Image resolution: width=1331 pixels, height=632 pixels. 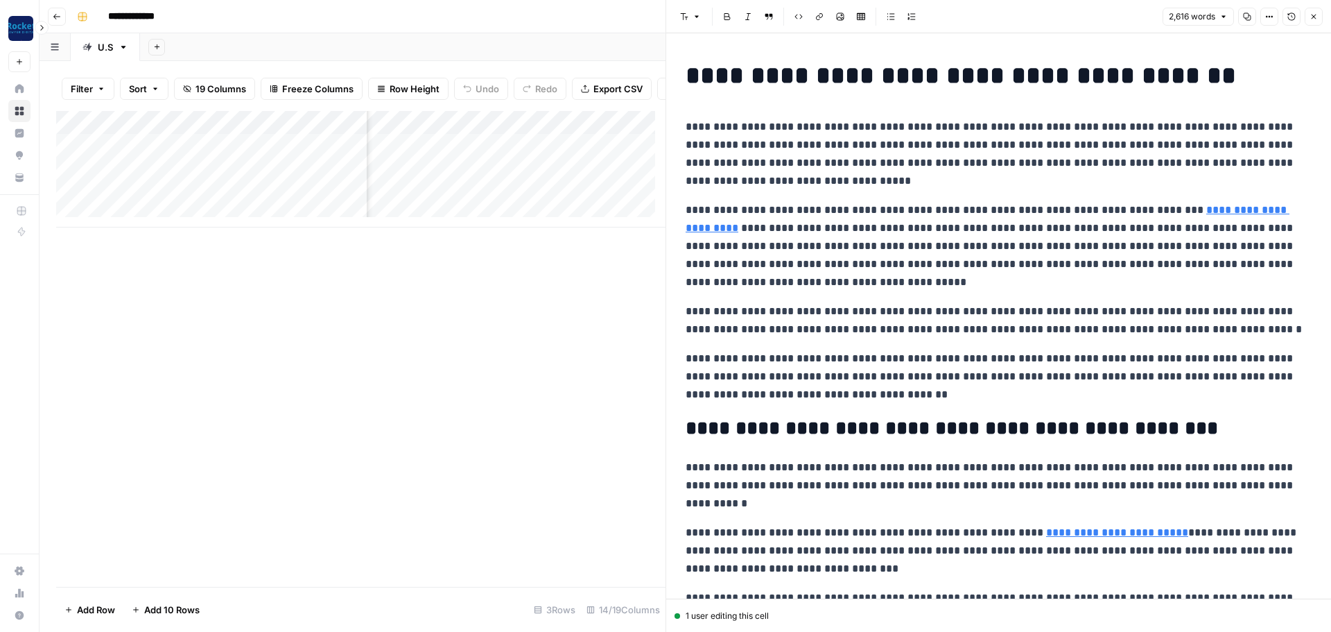 I want to click on span: Undo, so click(x=487, y=89).